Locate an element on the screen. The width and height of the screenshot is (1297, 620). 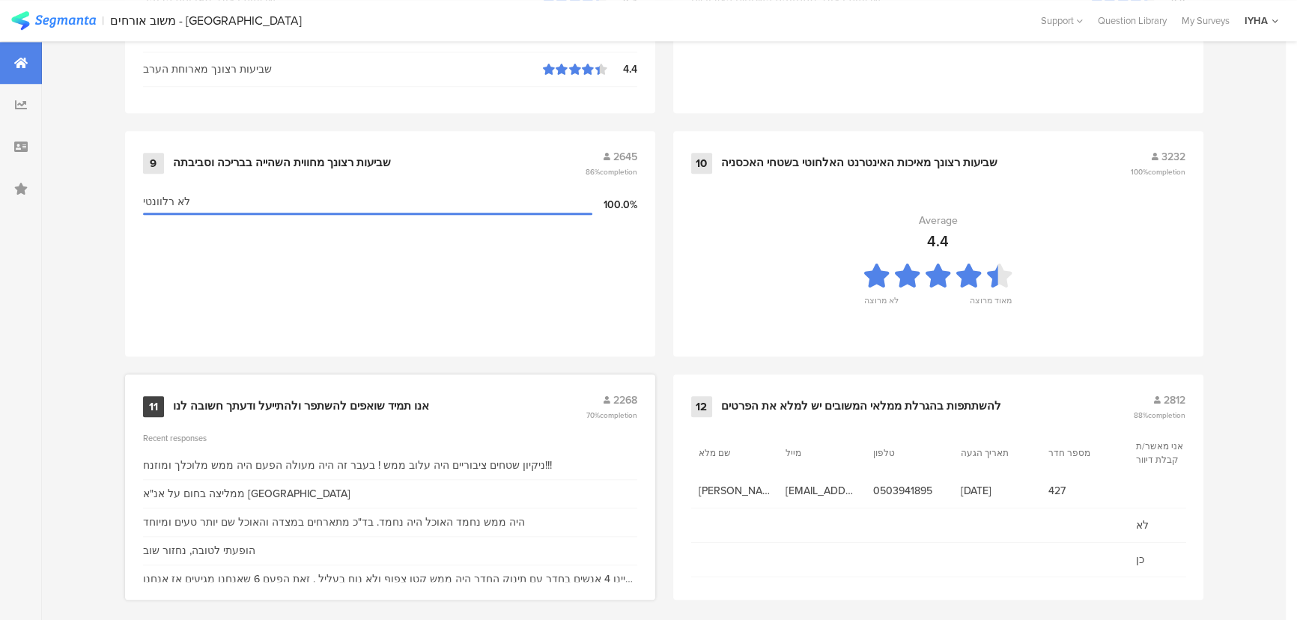
section: אני מאשר/ת קבלת דיוור is located at coordinates (1169, 453).